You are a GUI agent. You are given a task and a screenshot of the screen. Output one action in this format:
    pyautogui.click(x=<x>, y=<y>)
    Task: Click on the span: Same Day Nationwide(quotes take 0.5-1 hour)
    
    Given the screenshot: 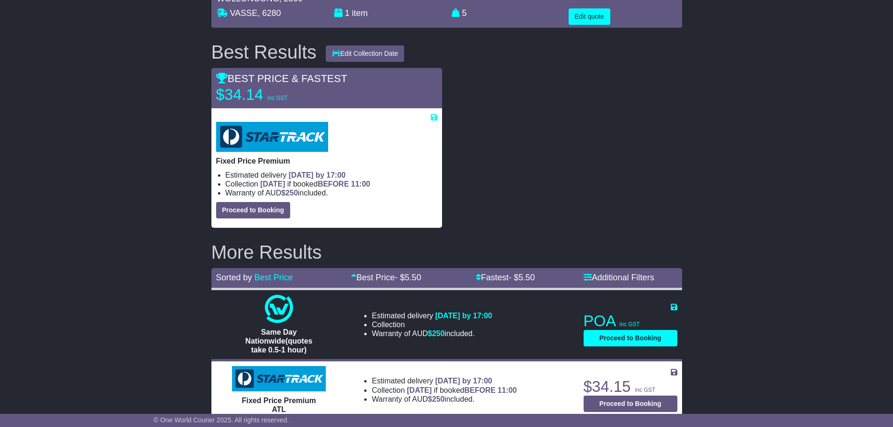 What is the action you would take?
    pyautogui.click(x=279, y=341)
    